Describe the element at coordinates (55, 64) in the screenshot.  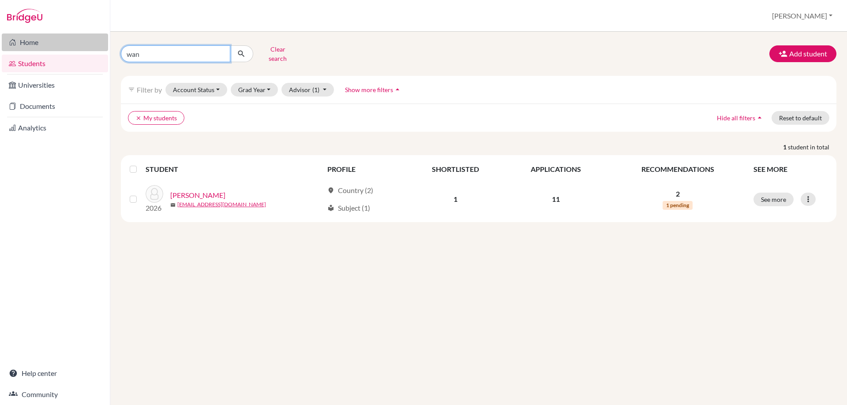
I see `a: Students` at that location.